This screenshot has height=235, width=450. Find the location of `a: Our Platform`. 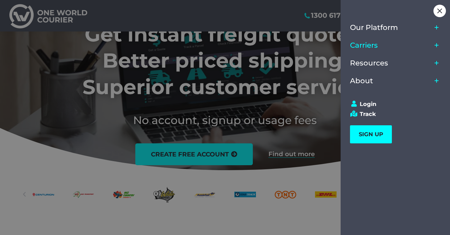

a: Our Platform is located at coordinates (391, 27).